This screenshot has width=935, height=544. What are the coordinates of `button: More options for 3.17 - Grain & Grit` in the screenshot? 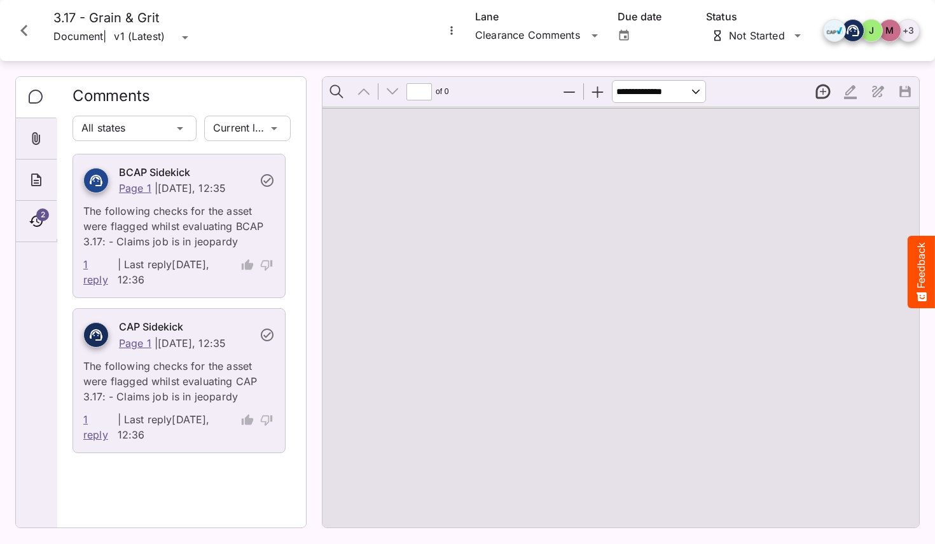 It's located at (452, 31).